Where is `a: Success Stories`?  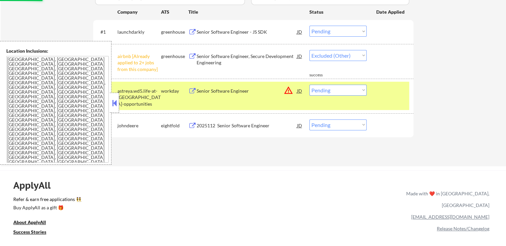
a: Success Stories is located at coordinates (34, 232).